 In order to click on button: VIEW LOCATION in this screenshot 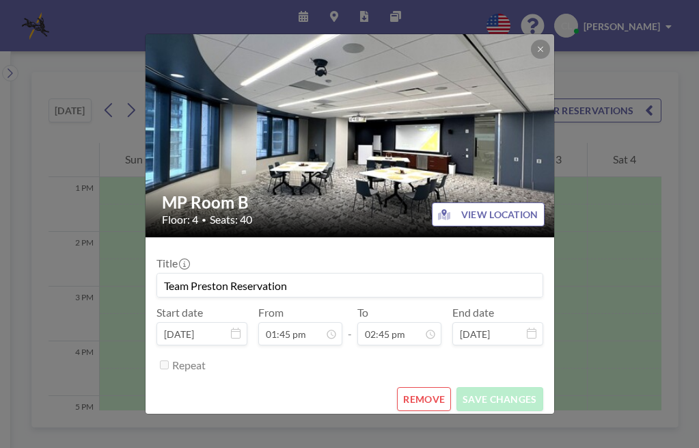, I will do `click(488, 214)`.